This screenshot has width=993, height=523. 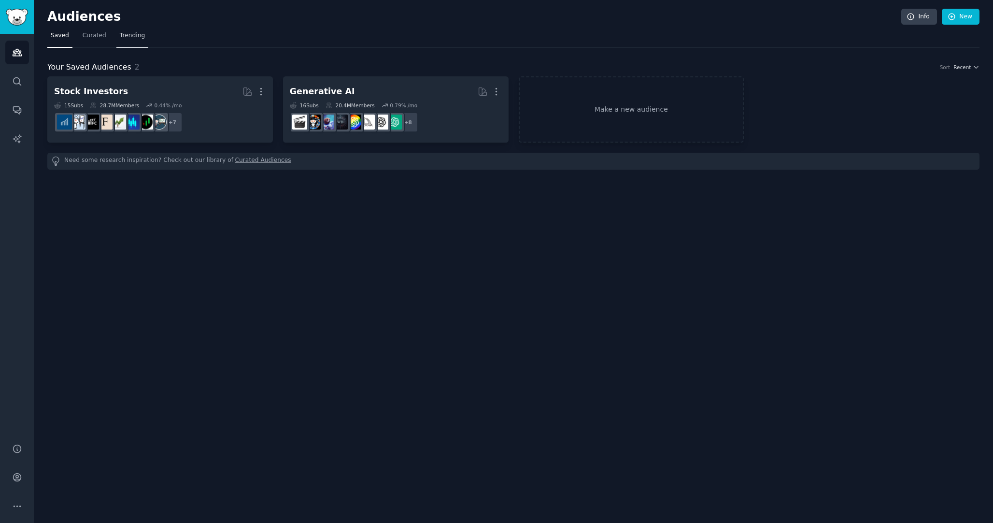 I want to click on img: dividends, so click(x=64, y=122).